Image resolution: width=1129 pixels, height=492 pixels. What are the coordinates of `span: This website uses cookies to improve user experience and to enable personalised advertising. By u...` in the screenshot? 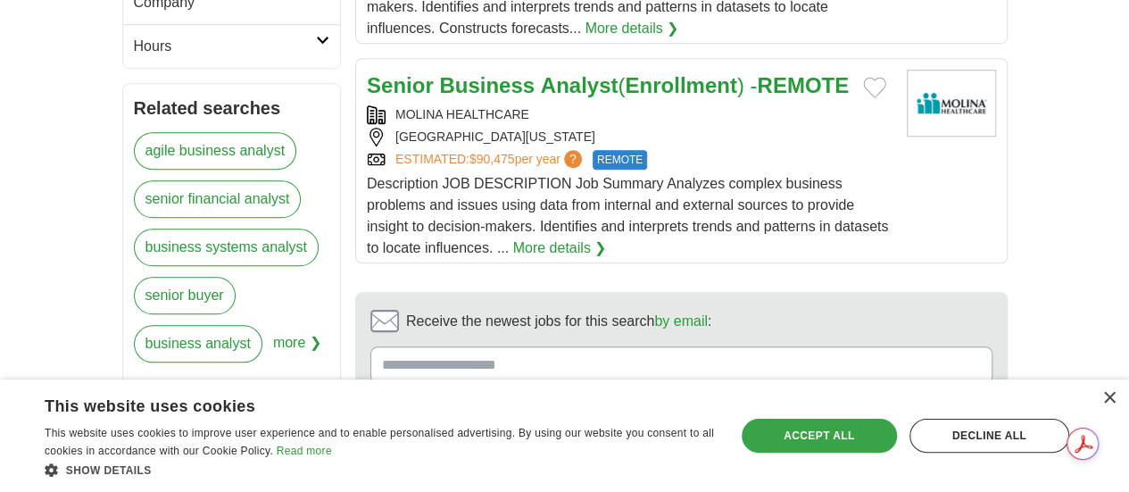 It's located at (379, 442).